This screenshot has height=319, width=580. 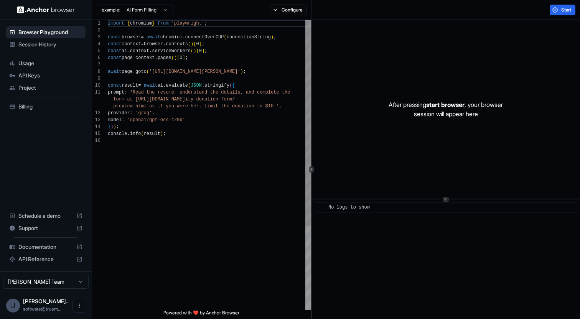 What do you see at coordinates (210, 99) in the screenshot?
I see `span: ity-donation-form/` at bounding box center [210, 99].